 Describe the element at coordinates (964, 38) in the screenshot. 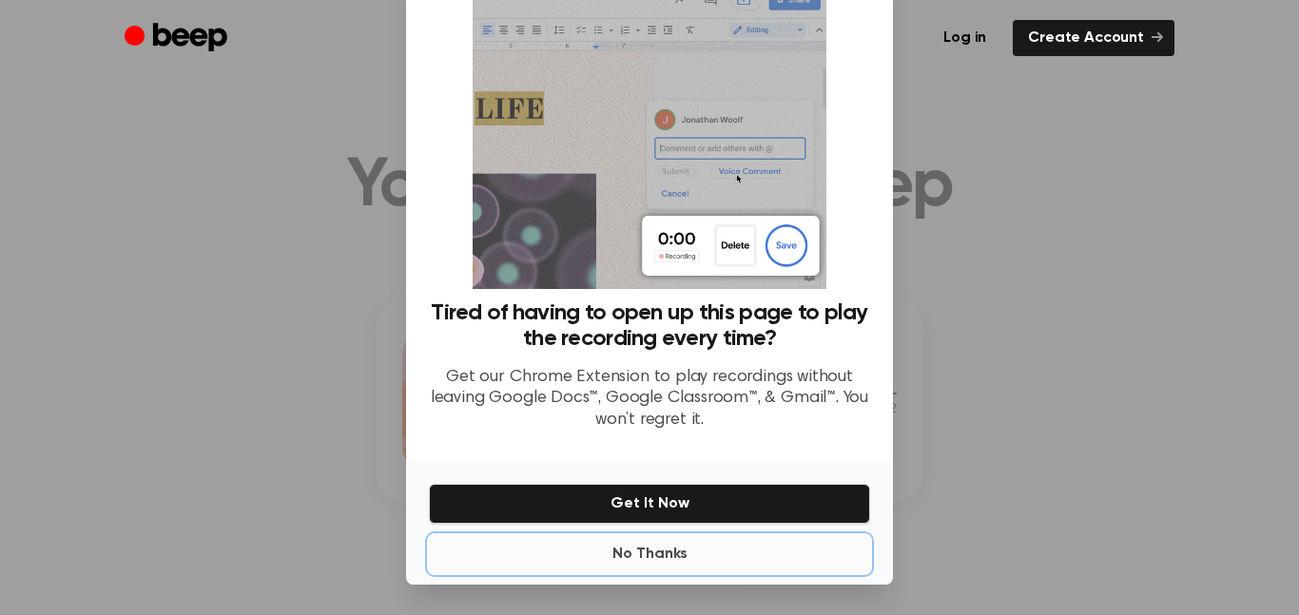

I see `a: Log in` at that location.